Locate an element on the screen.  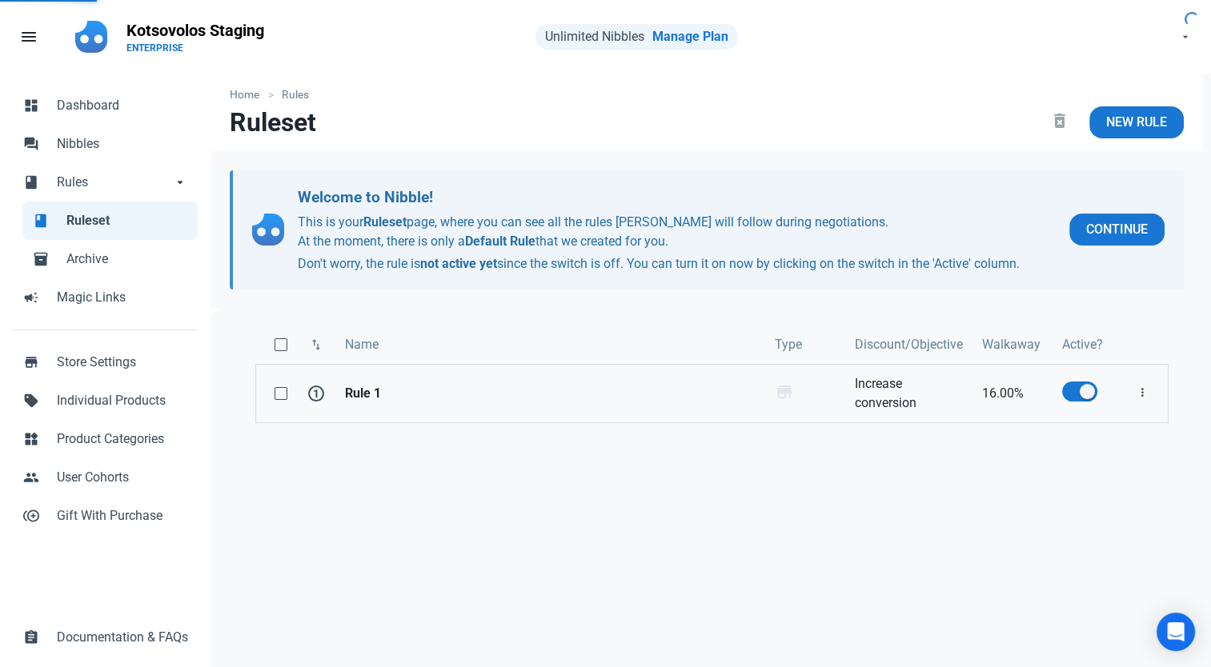
span: 1 is located at coordinates (316, 394).